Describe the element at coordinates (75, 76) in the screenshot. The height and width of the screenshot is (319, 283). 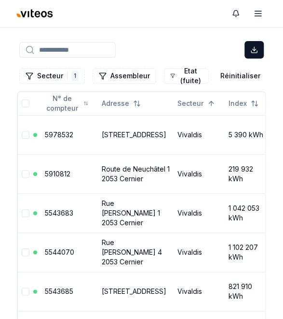
I see `div: 1` at that location.